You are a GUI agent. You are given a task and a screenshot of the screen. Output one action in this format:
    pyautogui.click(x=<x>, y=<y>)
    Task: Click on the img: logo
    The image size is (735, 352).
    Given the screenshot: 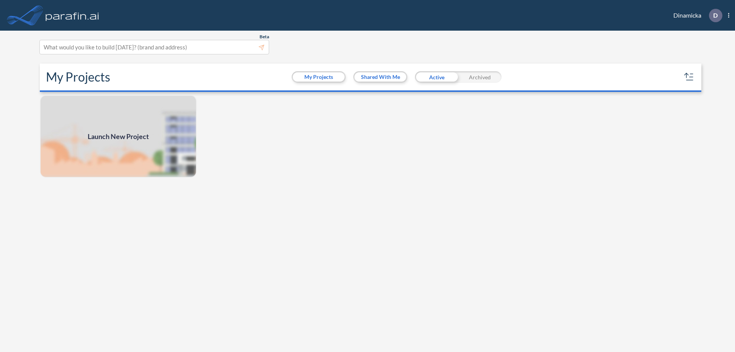 What is the action you would take?
    pyautogui.click(x=72, y=15)
    